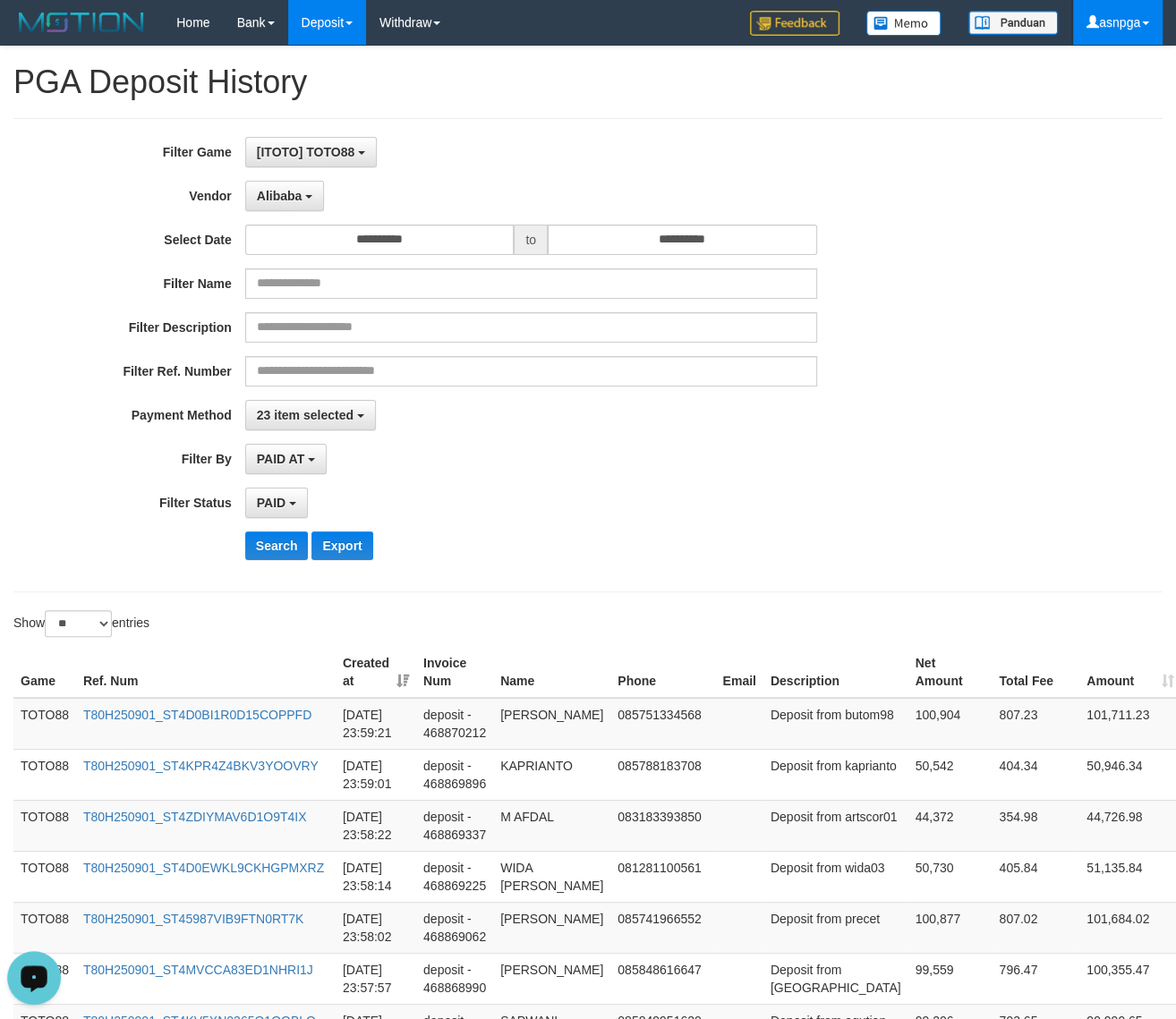  What do you see at coordinates (455, 876) in the screenshot?
I see `td: deposit - 468869225` at bounding box center [455, 876].